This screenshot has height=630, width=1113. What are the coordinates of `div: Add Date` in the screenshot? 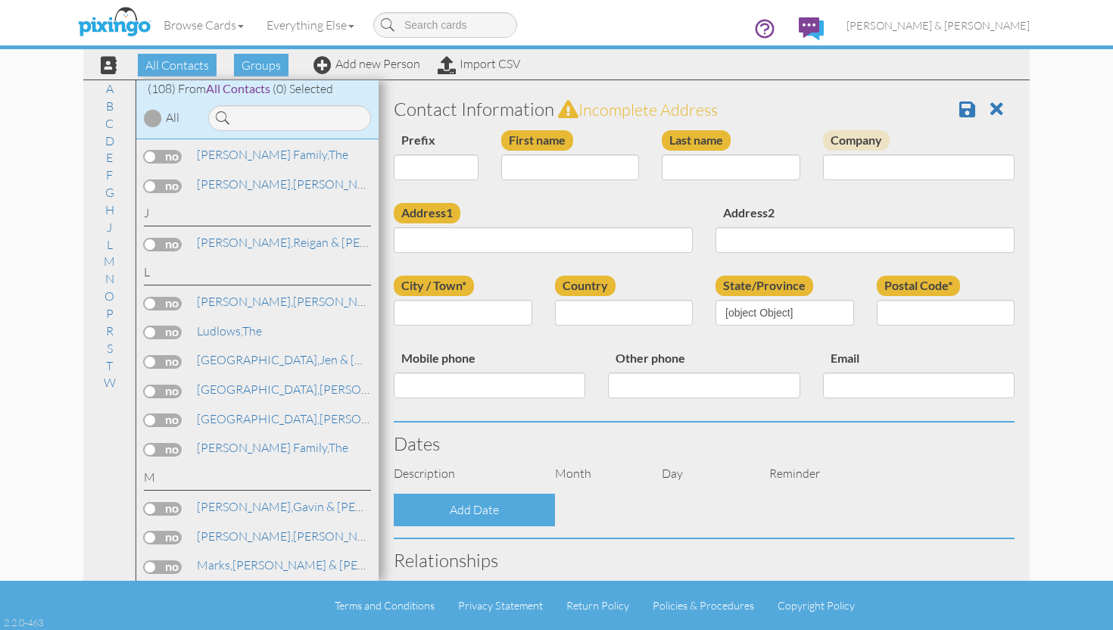 It's located at (474, 509).